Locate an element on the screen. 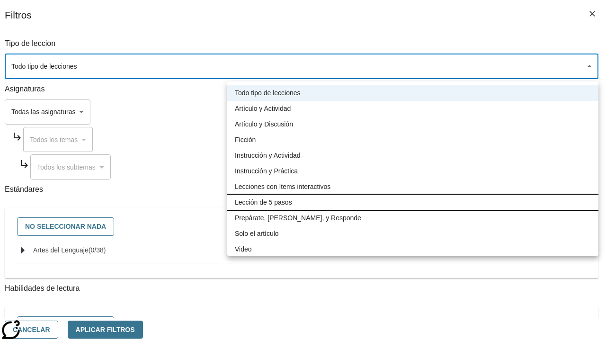 The width and height of the screenshot is (606, 341). li: Instrucción y Actividad is located at coordinates (413, 155).